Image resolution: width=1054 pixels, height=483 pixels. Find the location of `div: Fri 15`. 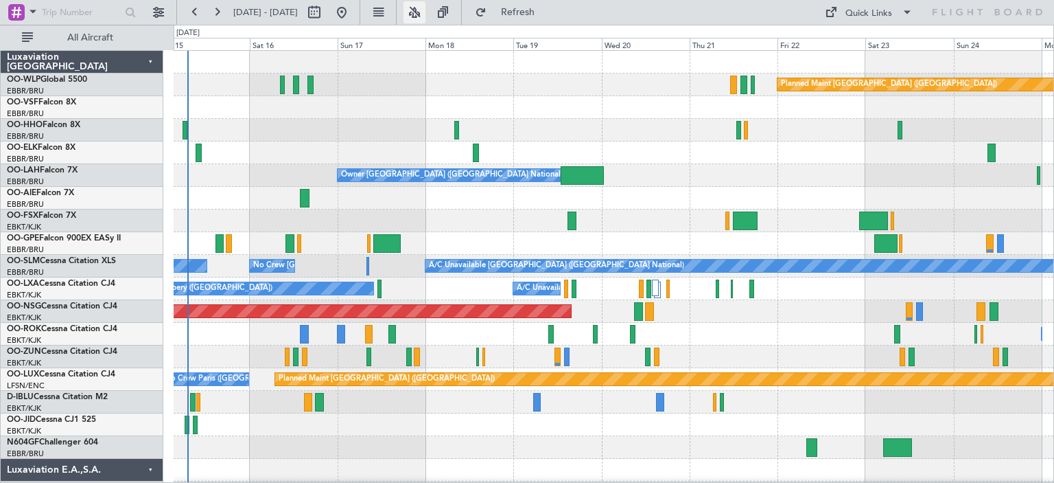

div: Fri 15 is located at coordinates (205, 44).